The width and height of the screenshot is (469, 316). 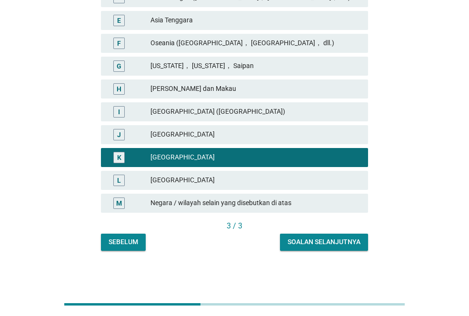 I want to click on div: L, so click(x=119, y=180).